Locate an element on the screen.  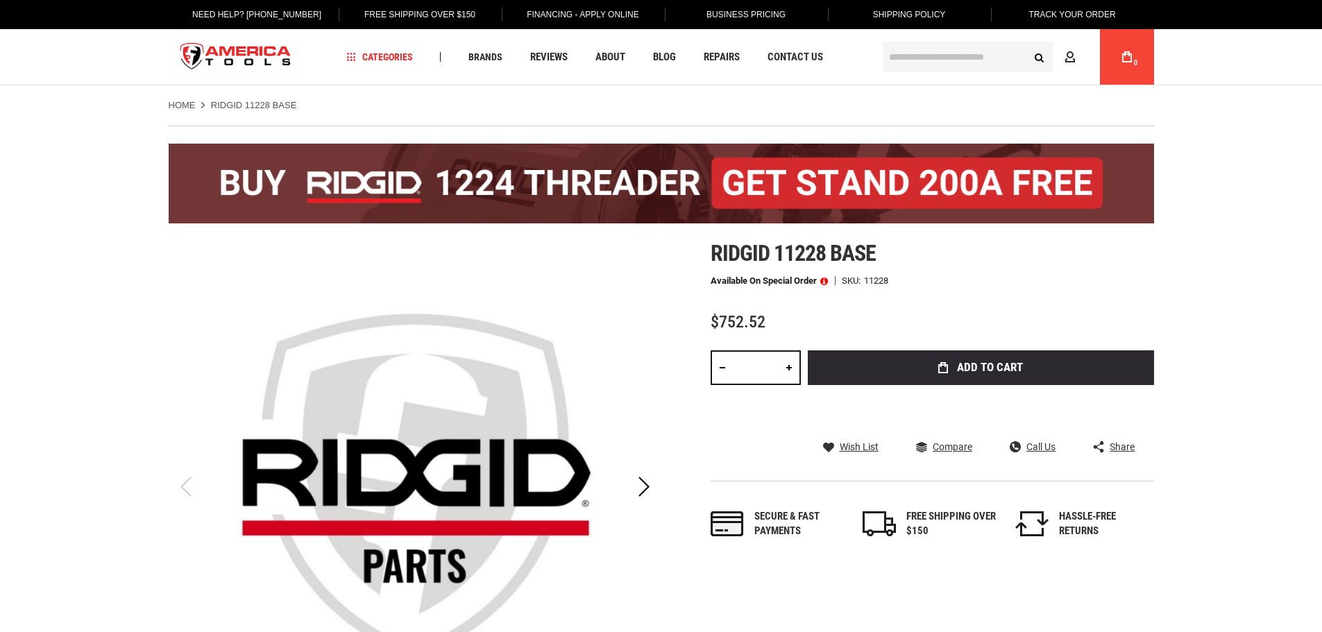
span: Ridgid 11228 base is located at coordinates (793, 253).